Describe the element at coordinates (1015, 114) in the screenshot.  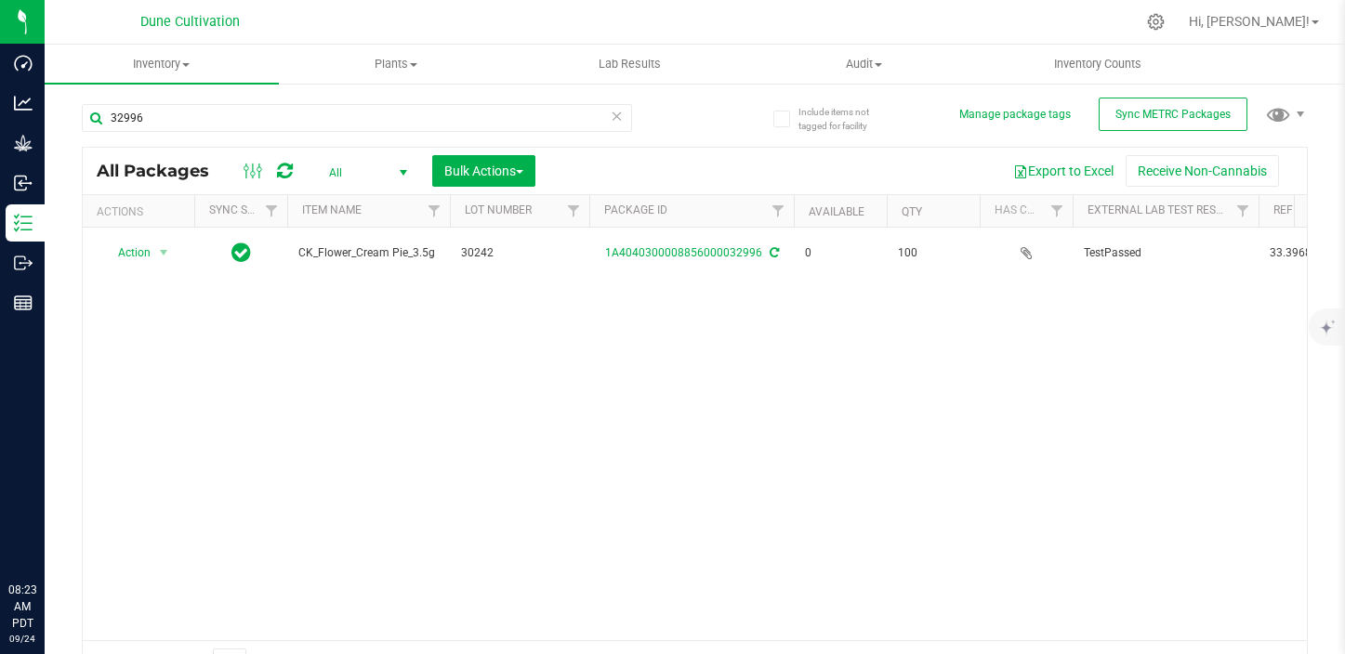
I see `button: Manage package tags` at that location.